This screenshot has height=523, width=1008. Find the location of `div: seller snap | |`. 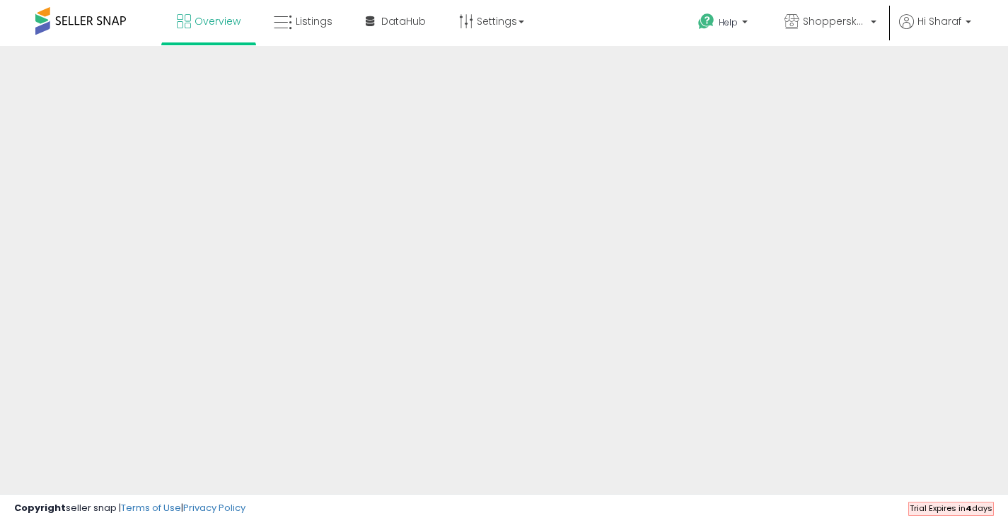

div: seller snap | | is located at coordinates (129, 508).